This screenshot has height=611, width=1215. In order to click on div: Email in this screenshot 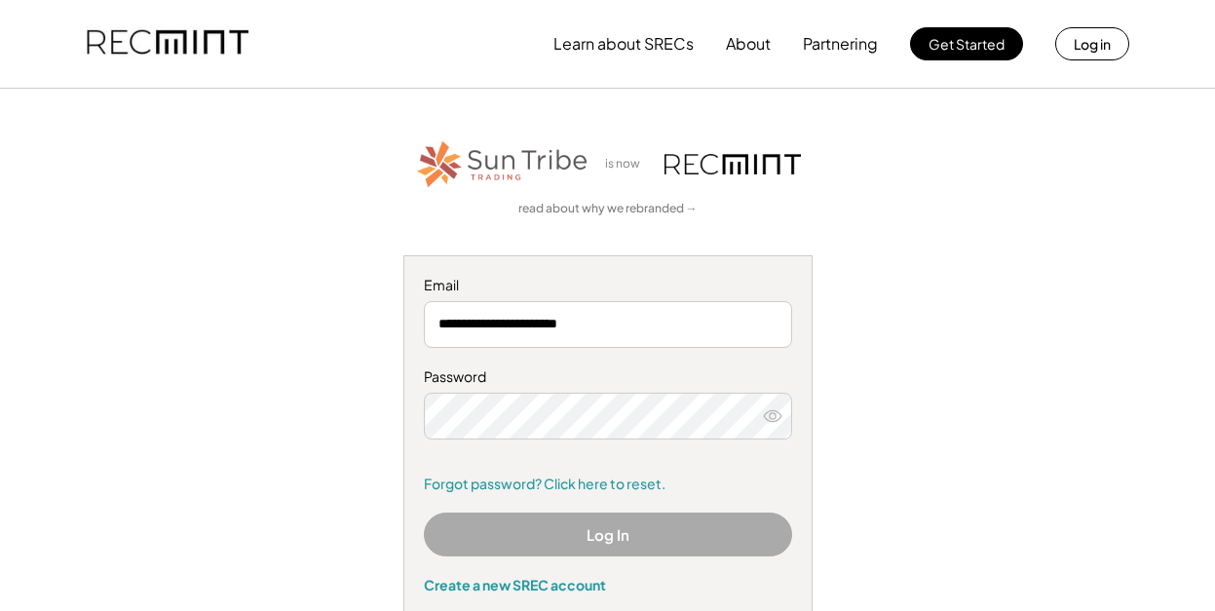, I will do `click(608, 285)`.